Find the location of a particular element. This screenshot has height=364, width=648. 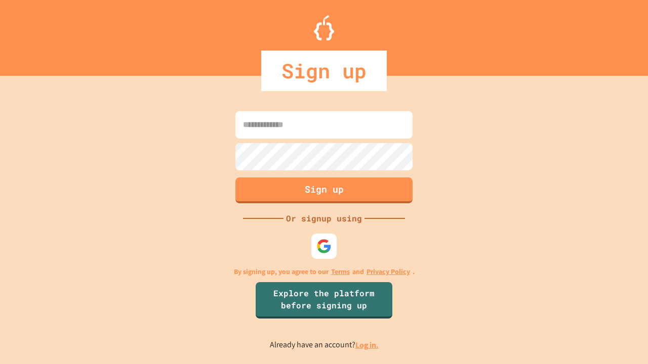

img: google-icon.svg is located at coordinates (324, 247).